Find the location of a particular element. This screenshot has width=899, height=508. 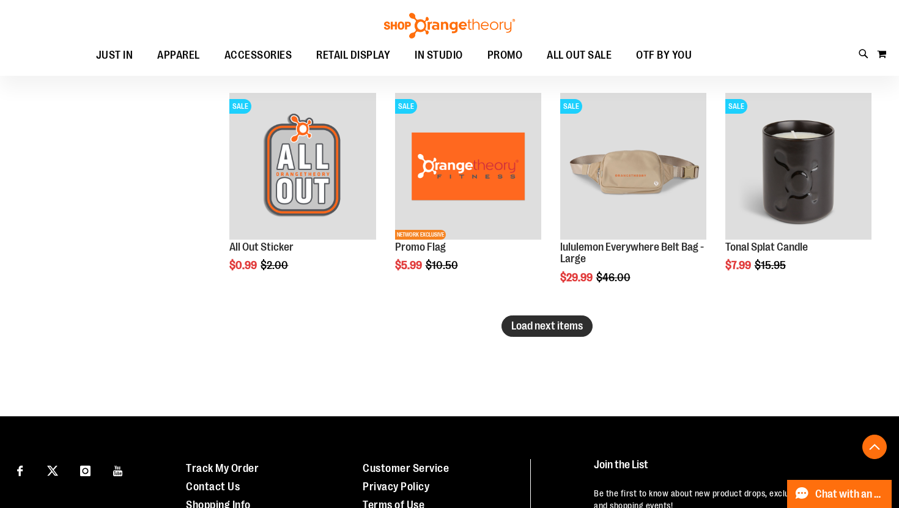

a: Customer Service is located at coordinates (406, 469).